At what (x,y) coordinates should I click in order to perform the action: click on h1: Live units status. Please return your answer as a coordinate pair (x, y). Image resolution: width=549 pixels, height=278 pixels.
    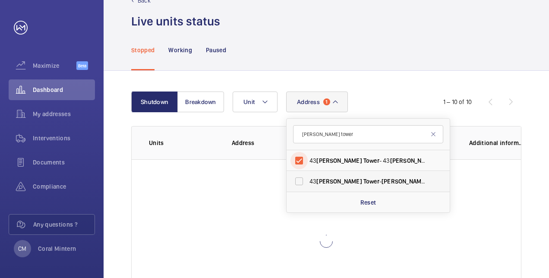
    Looking at the image, I should click on (176, 21).